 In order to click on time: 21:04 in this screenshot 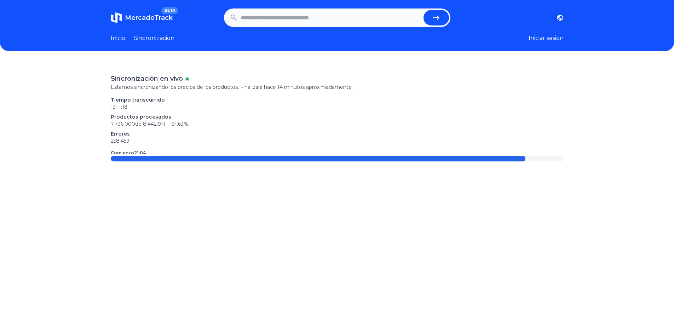, I will do `click(140, 152)`.